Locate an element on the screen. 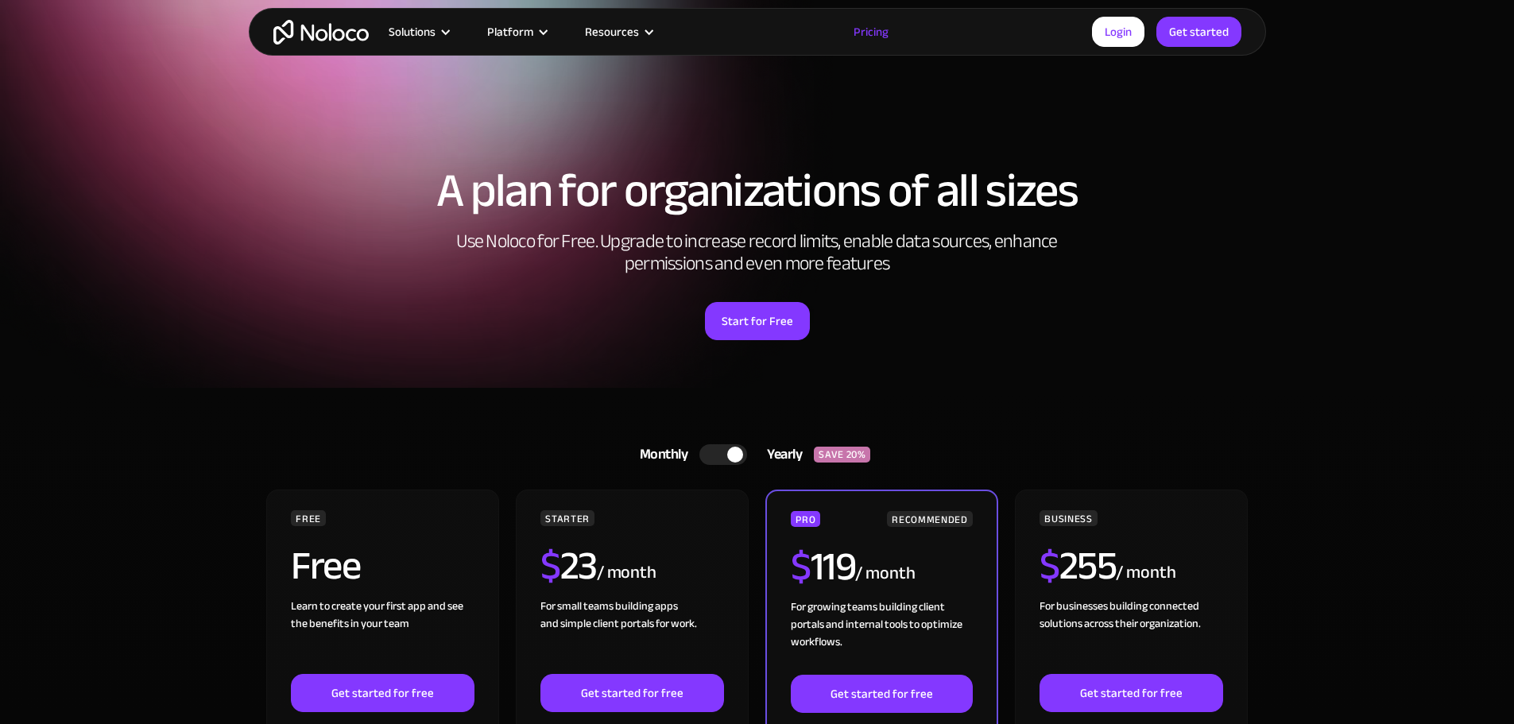  div: SAVE 20% is located at coordinates (842, 455).